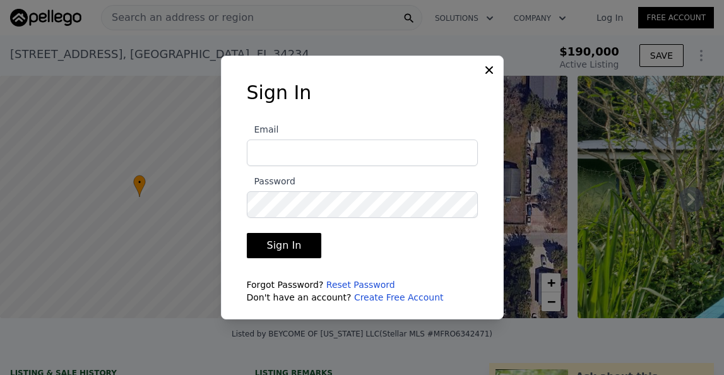 This screenshot has width=724, height=375. What do you see at coordinates (362, 153) in the screenshot?
I see `input: Email` at bounding box center [362, 153].